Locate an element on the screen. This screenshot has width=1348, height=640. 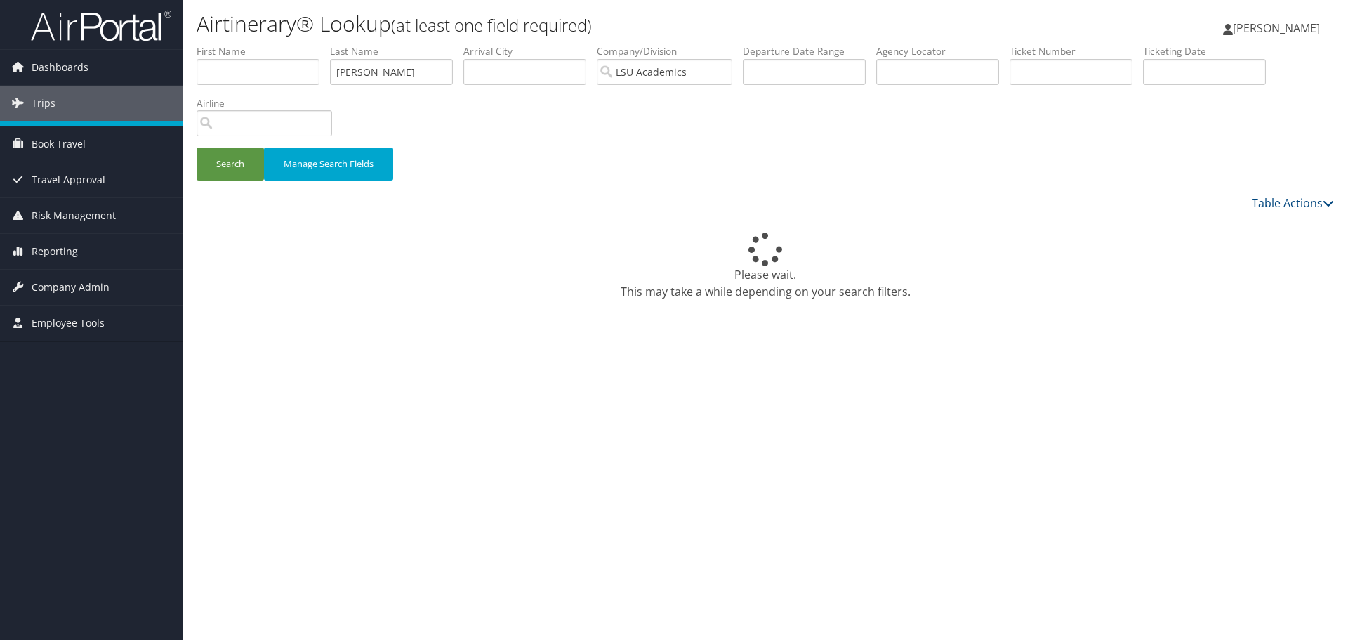
span: Dashboards is located at coordinates (60, 67).